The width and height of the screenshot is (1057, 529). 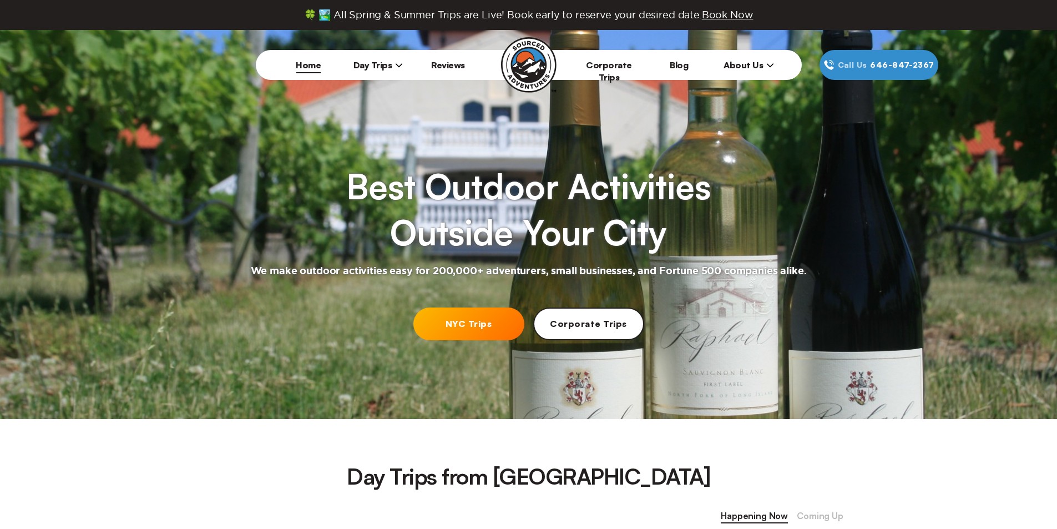 What do you see at coordinates (378, 65) in the screenshot?
I see `span: Day Trips` at bounding box center [378, 65].